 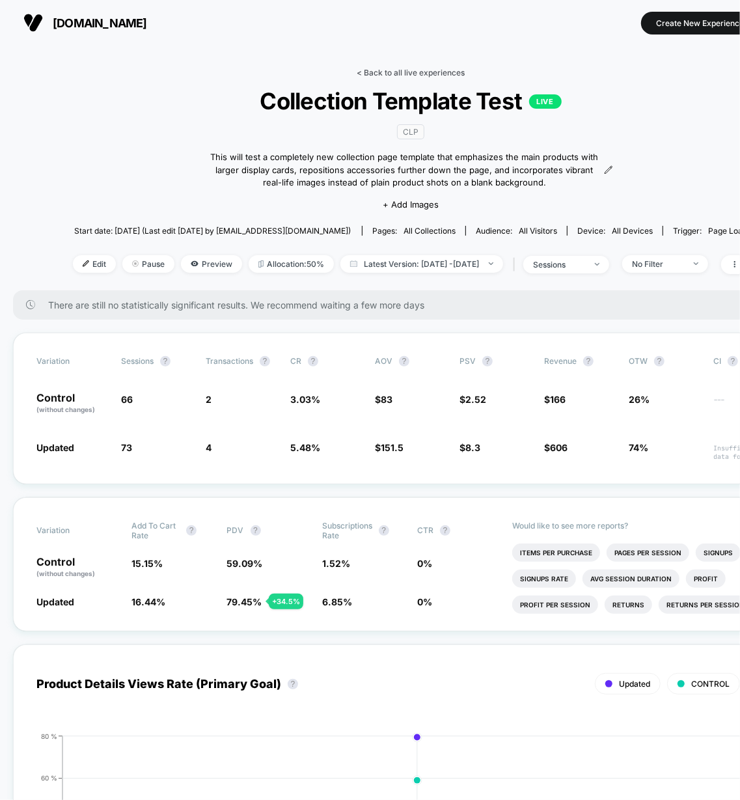 I want to click on span: Preview, so click(x=212, y=264).